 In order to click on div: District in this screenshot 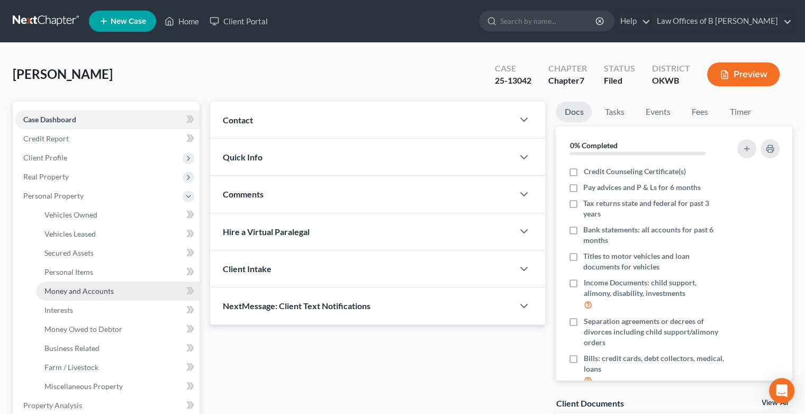, I will do `click(671, 68)`.